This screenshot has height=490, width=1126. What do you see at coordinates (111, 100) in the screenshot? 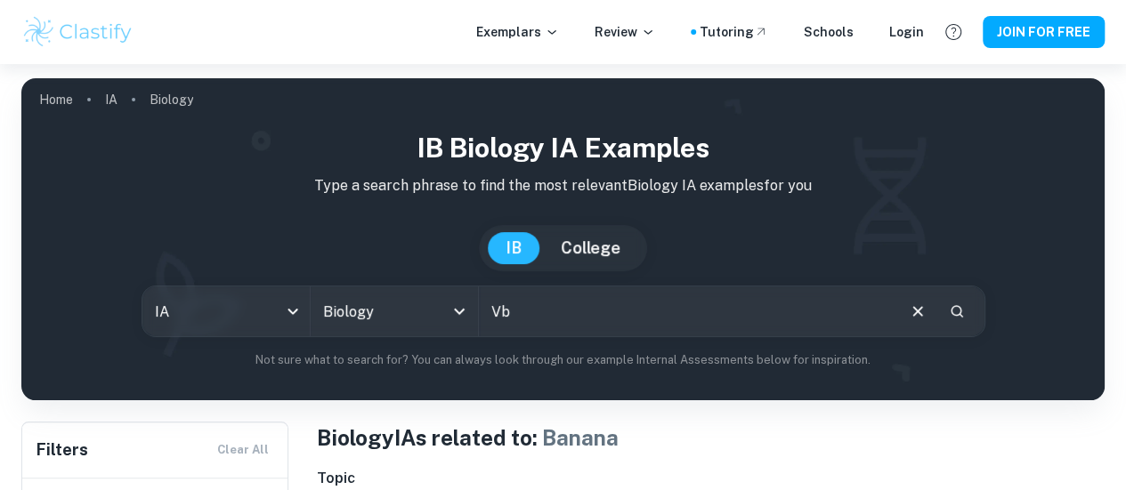
I see `a: IA` at bounding box center [111, 100].